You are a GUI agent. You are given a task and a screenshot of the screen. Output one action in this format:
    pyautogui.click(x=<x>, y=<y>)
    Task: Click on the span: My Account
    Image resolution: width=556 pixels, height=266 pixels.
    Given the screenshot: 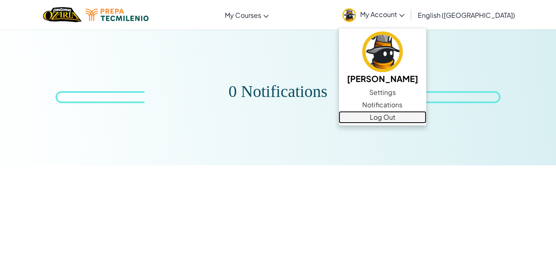 What is the action you would take?
    pyautogui.click(x=382, y=14)
    